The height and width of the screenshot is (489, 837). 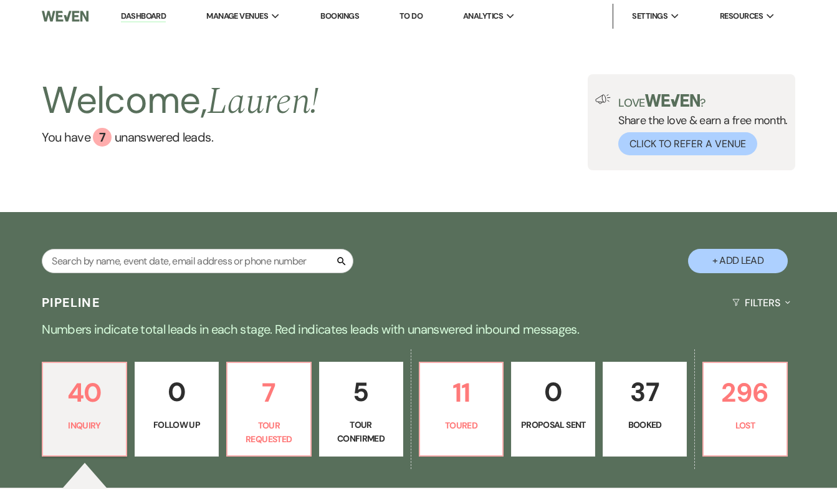 I want to click on p: 37, so click(x=645, y=392).